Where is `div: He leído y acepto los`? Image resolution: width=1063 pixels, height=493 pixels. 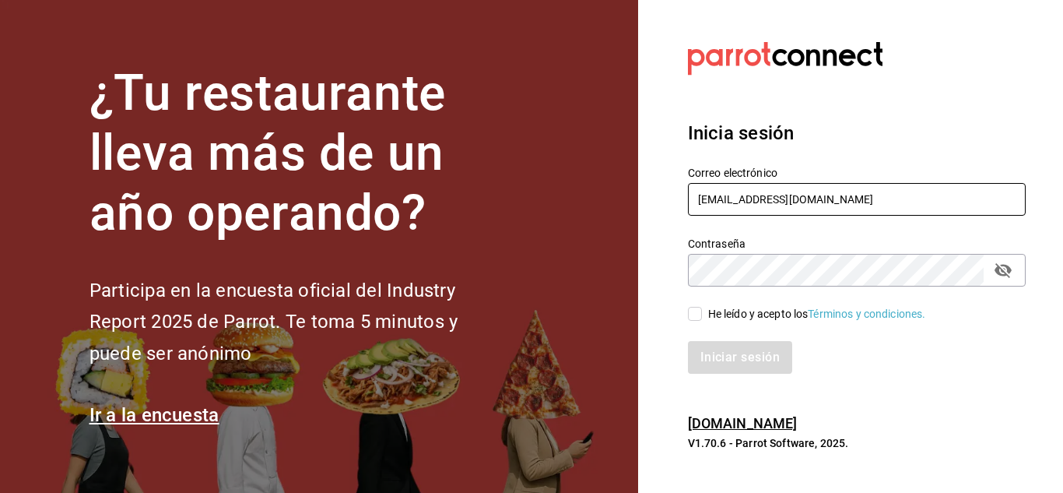 div: He leído y acepto los is located at coordinates (817, 314).